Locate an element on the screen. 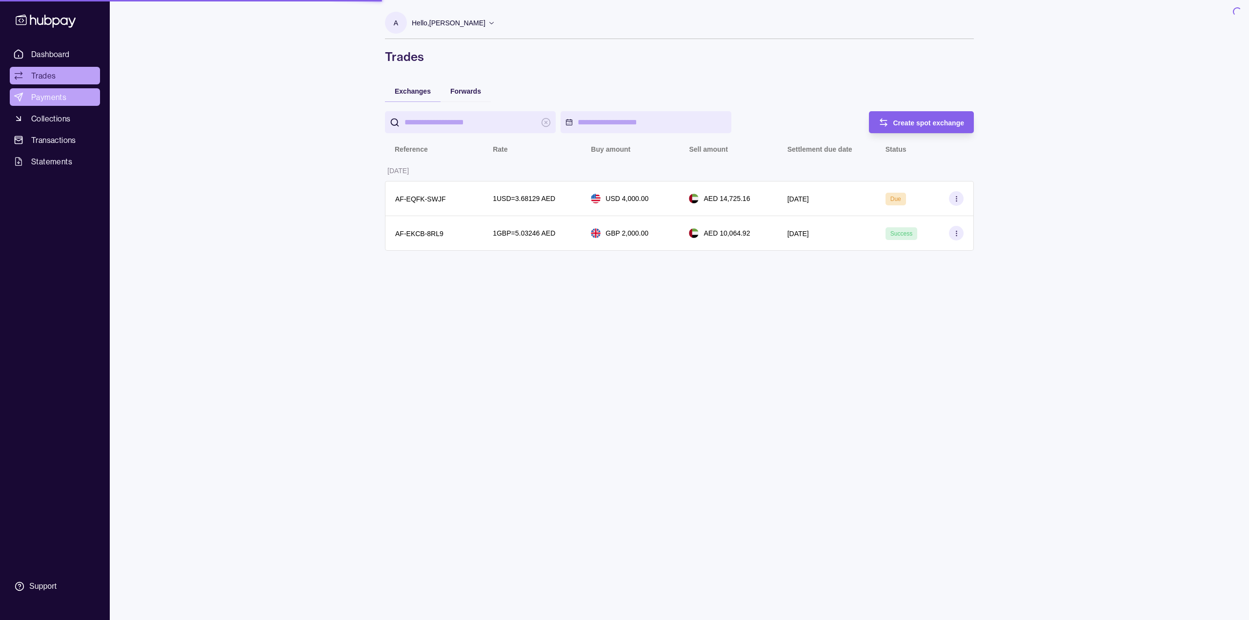 This screenshot has height=620, width=1249. p: AF-EKCB-8RL9 is located at coordinates (419, 234).